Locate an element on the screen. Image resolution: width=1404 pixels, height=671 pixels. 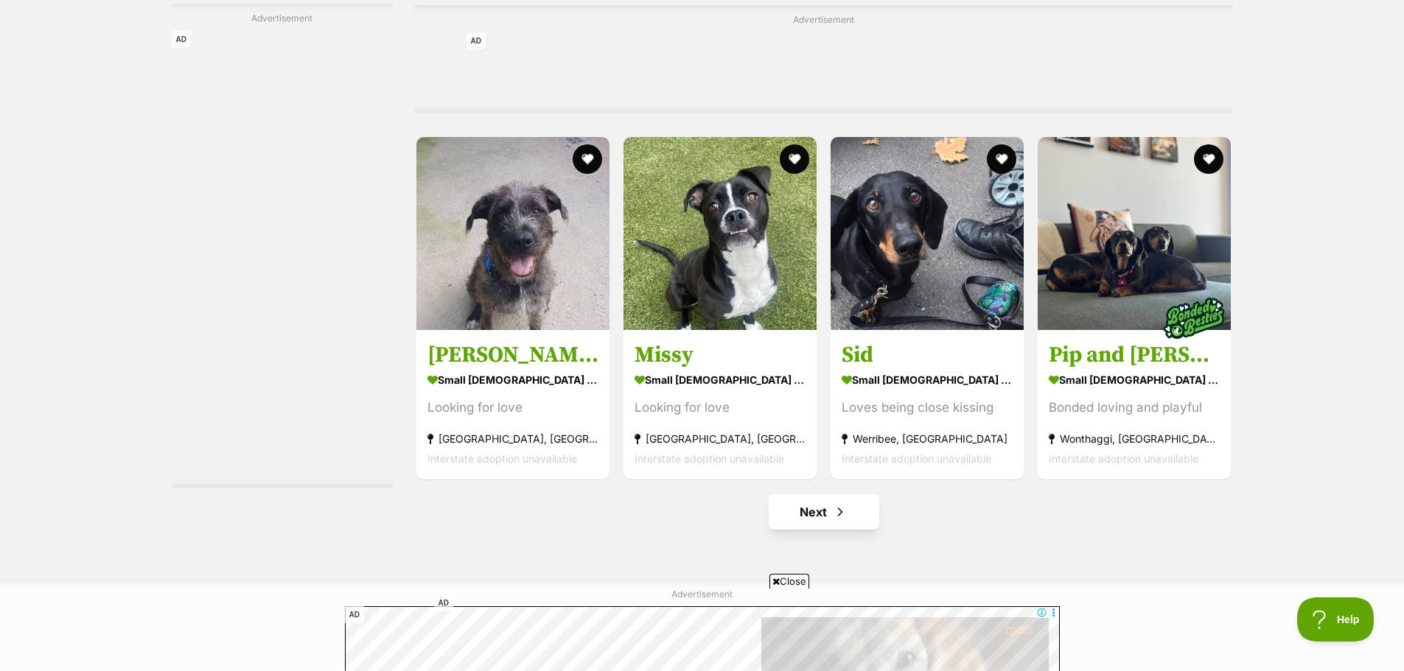
img: adc.png is located at coordinates (530, 6).